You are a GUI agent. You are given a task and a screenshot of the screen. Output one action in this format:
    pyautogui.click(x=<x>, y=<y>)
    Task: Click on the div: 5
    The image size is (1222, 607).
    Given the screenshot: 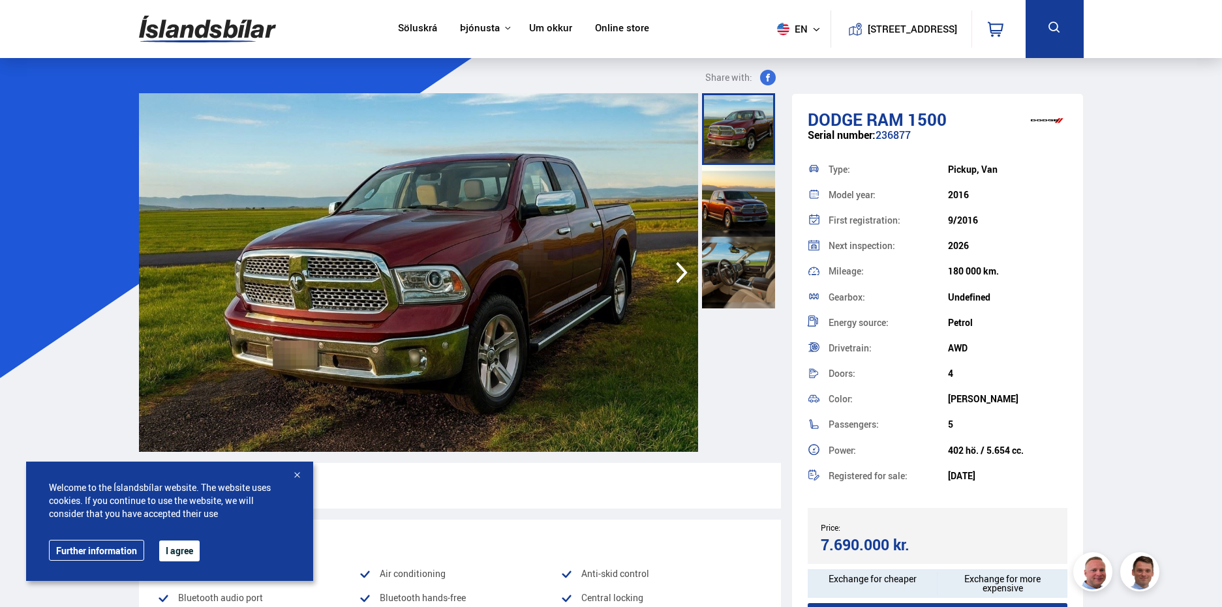 What is the action you would take?
    pyautogui.click(x=1007, y=425)
    